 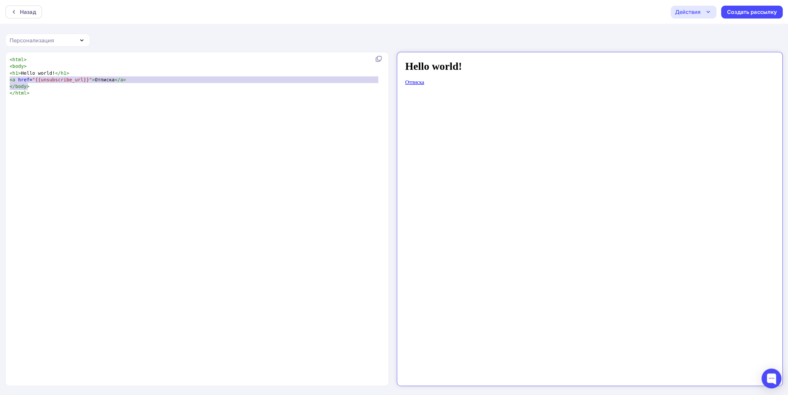 I want to click on span: "{{unsubscribe_url}}", so click(x=62, y=80).